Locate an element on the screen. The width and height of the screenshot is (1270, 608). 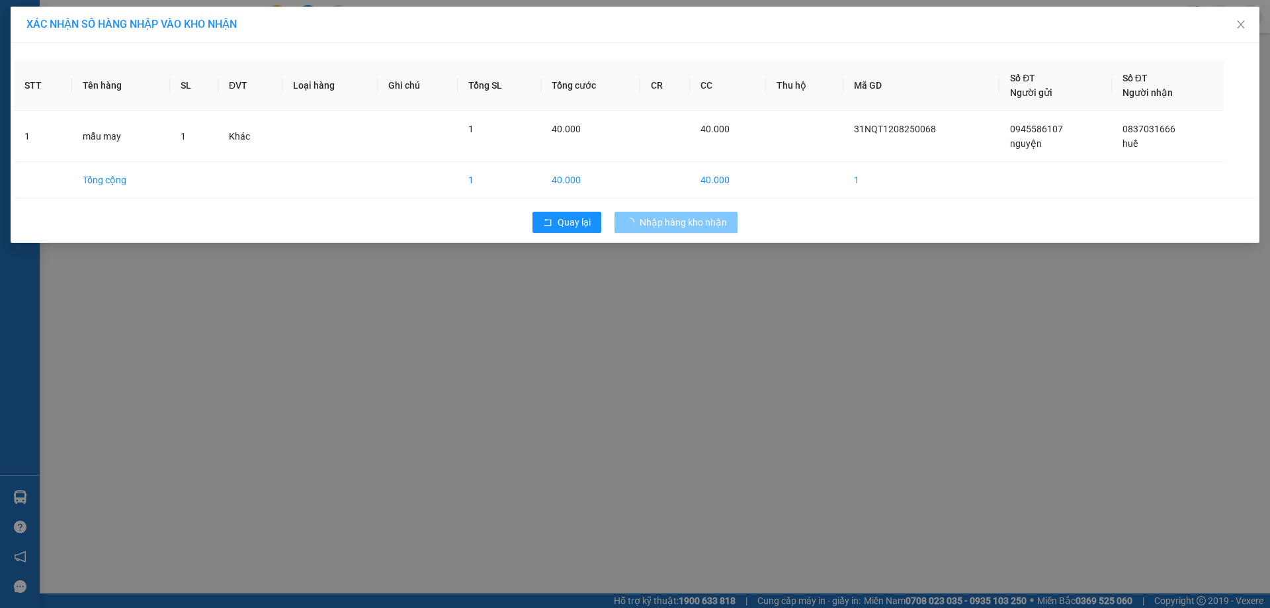
th: Loại hàng is located at coordinates (330, 85).